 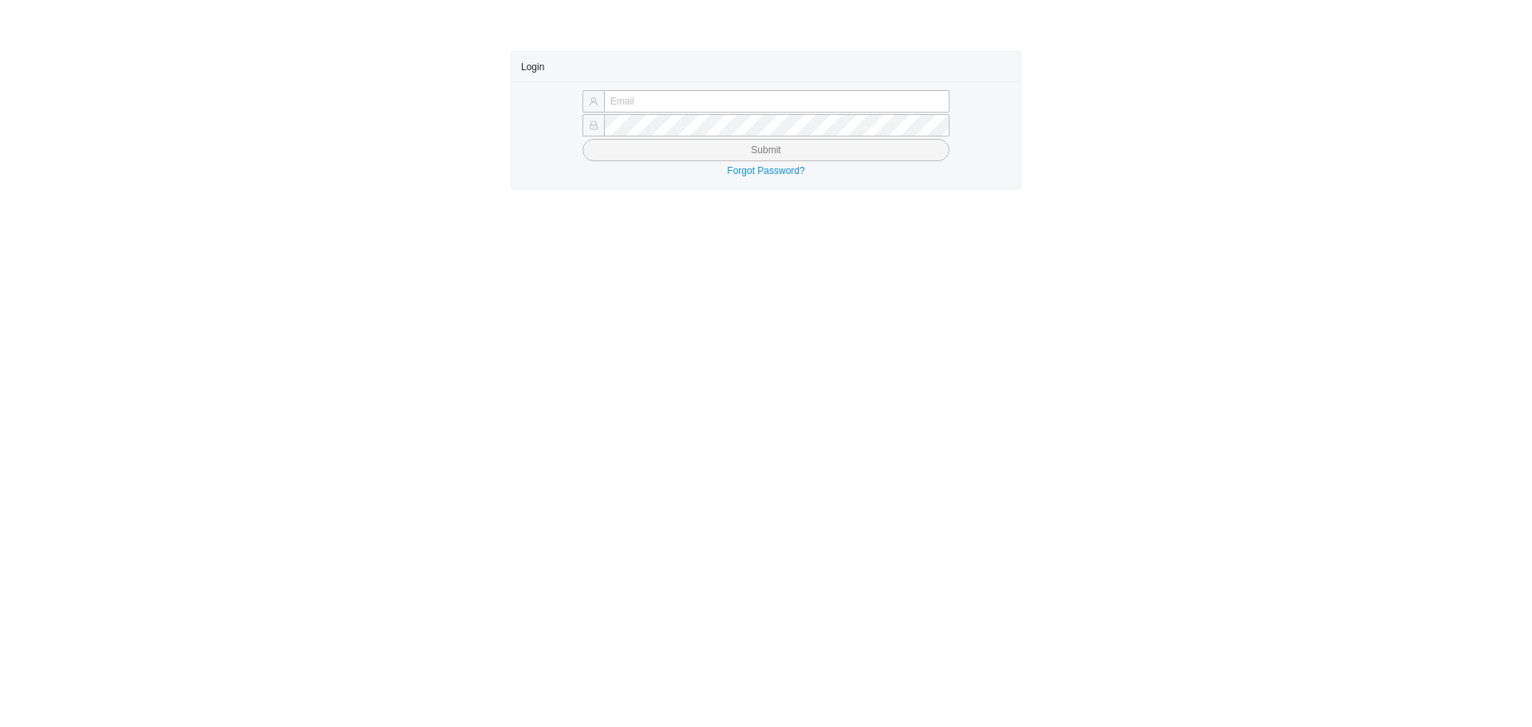 I want to click on span: user, so click(x=594, y=101).